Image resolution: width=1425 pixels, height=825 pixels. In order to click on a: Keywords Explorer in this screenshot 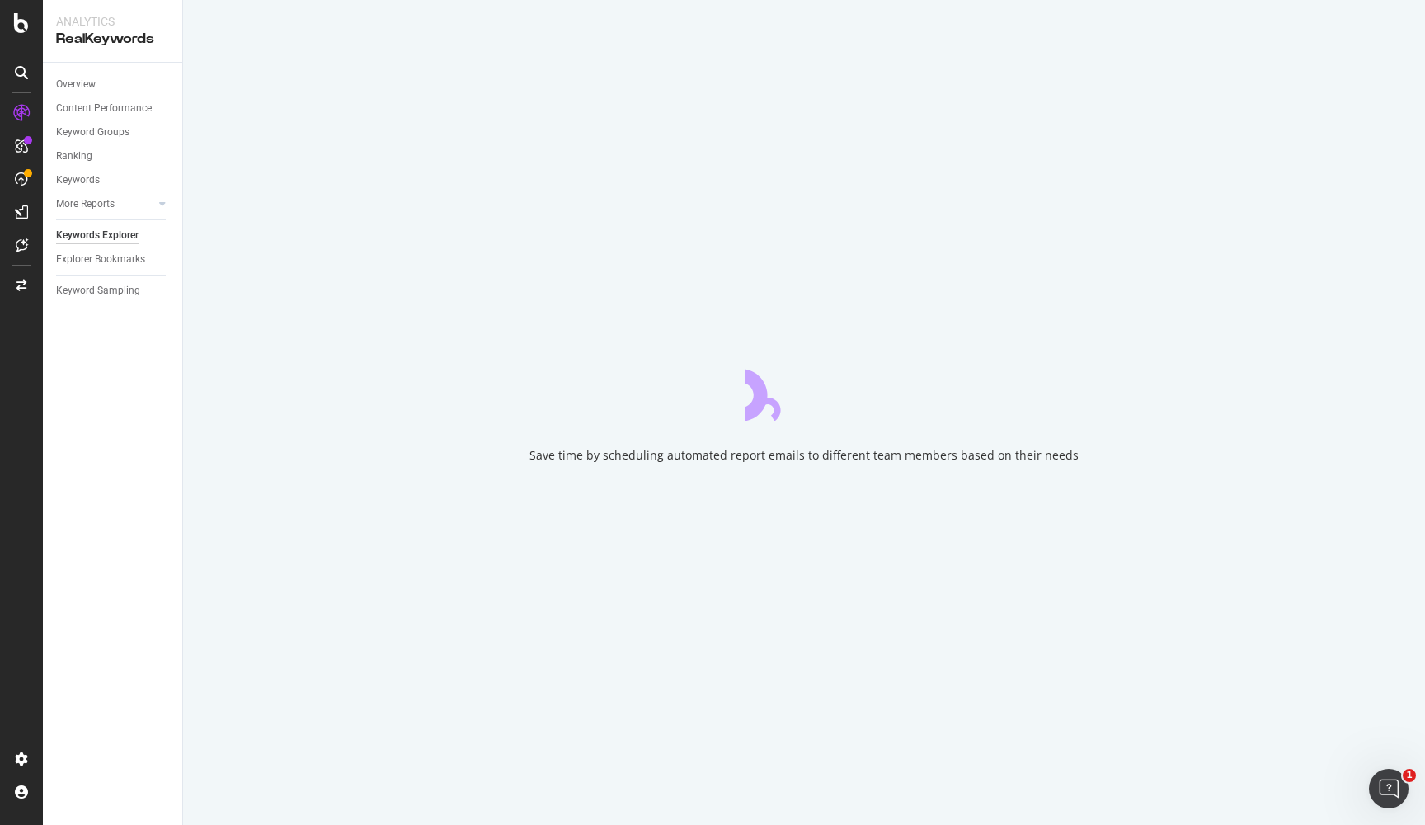, I will do `click(113, 235)`.